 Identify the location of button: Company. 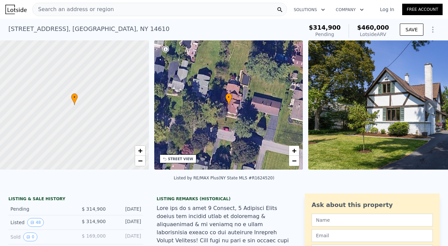
(349, 10).